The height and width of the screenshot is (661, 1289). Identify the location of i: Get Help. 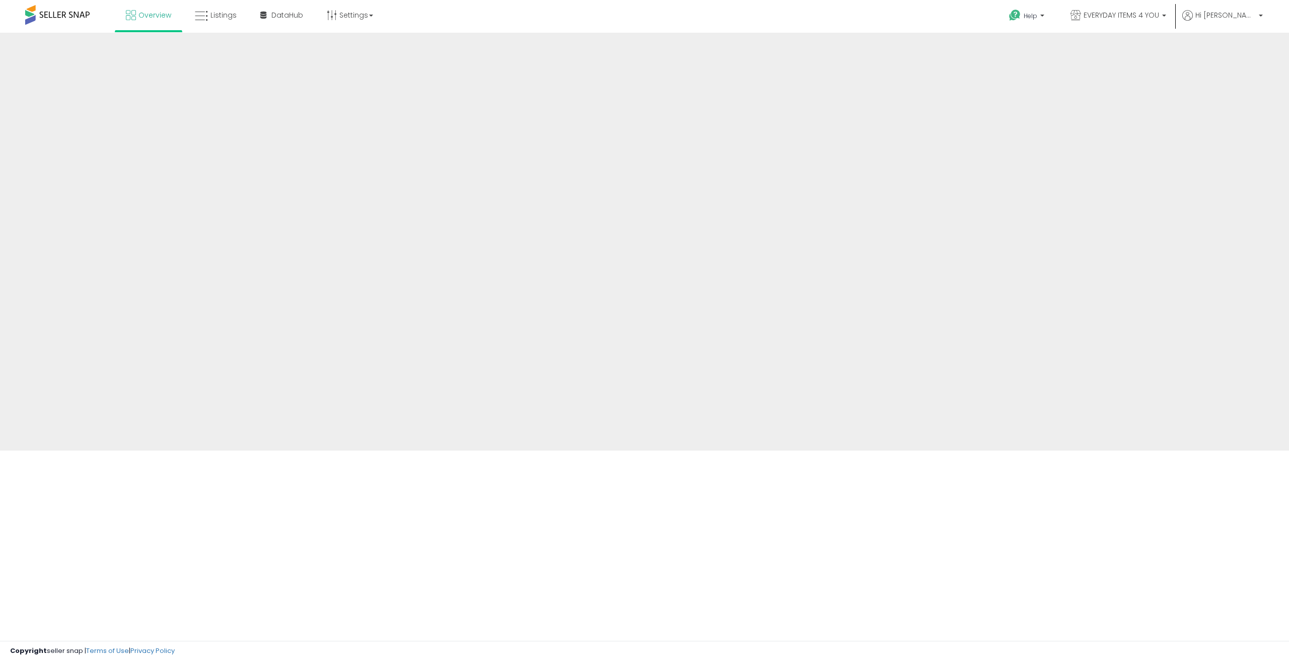
(1015, 15).